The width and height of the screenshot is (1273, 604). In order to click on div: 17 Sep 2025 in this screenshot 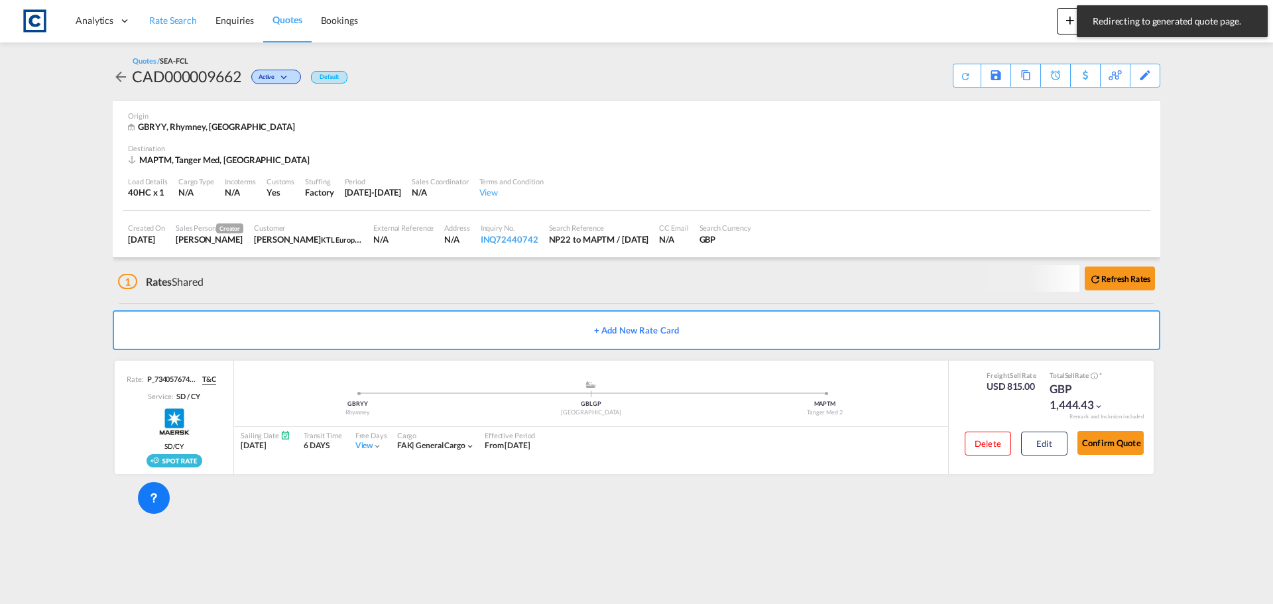, I will do `click(373, 192)`.